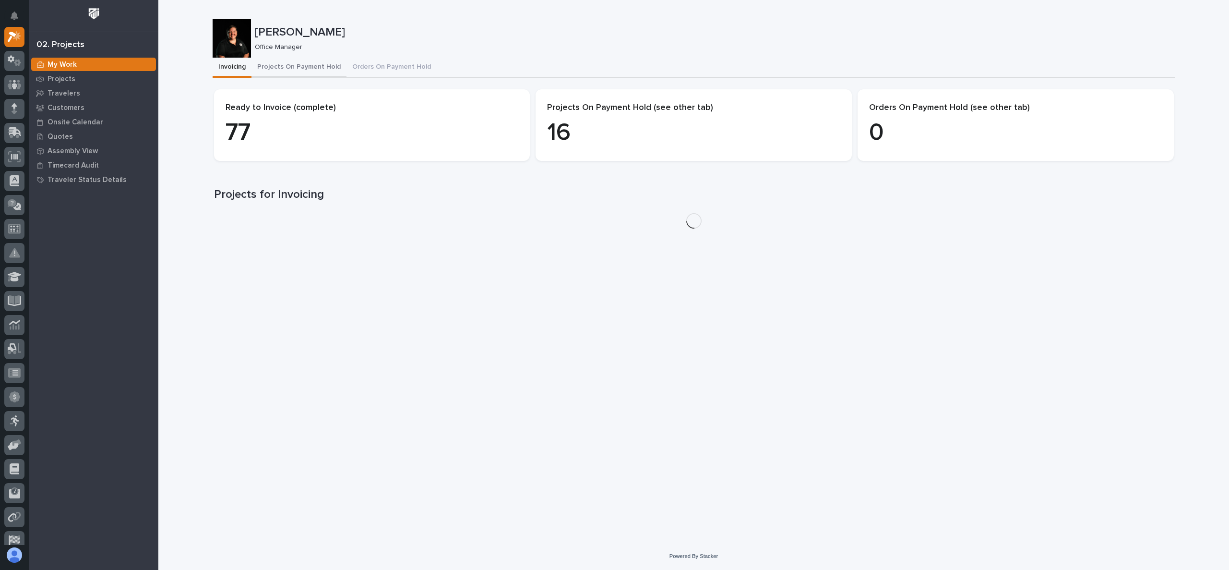  I want to click on a: Projects, so click(94, 79).